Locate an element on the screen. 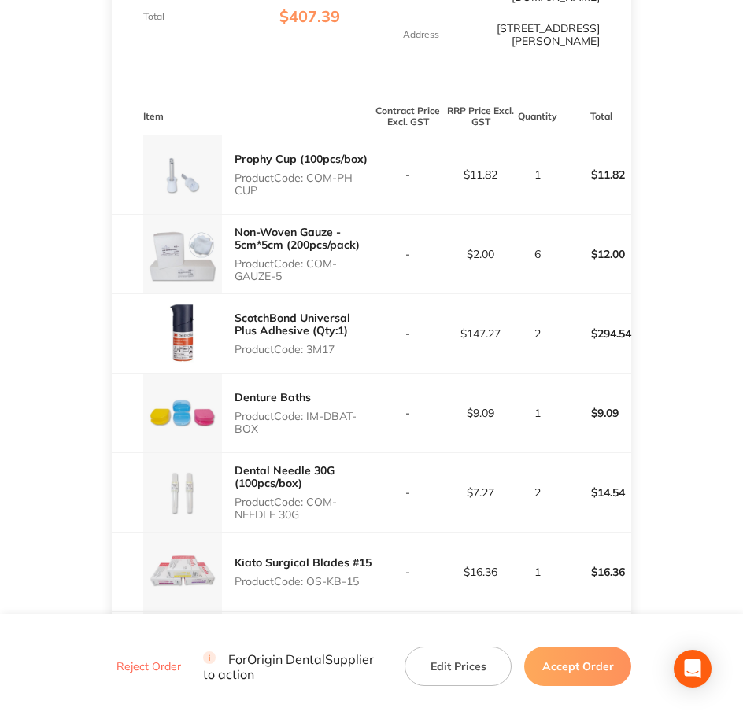 This screenshot has width=743, height=719. a: Prophy Cup (100pcs/box) is located at coordinates (300, 159).